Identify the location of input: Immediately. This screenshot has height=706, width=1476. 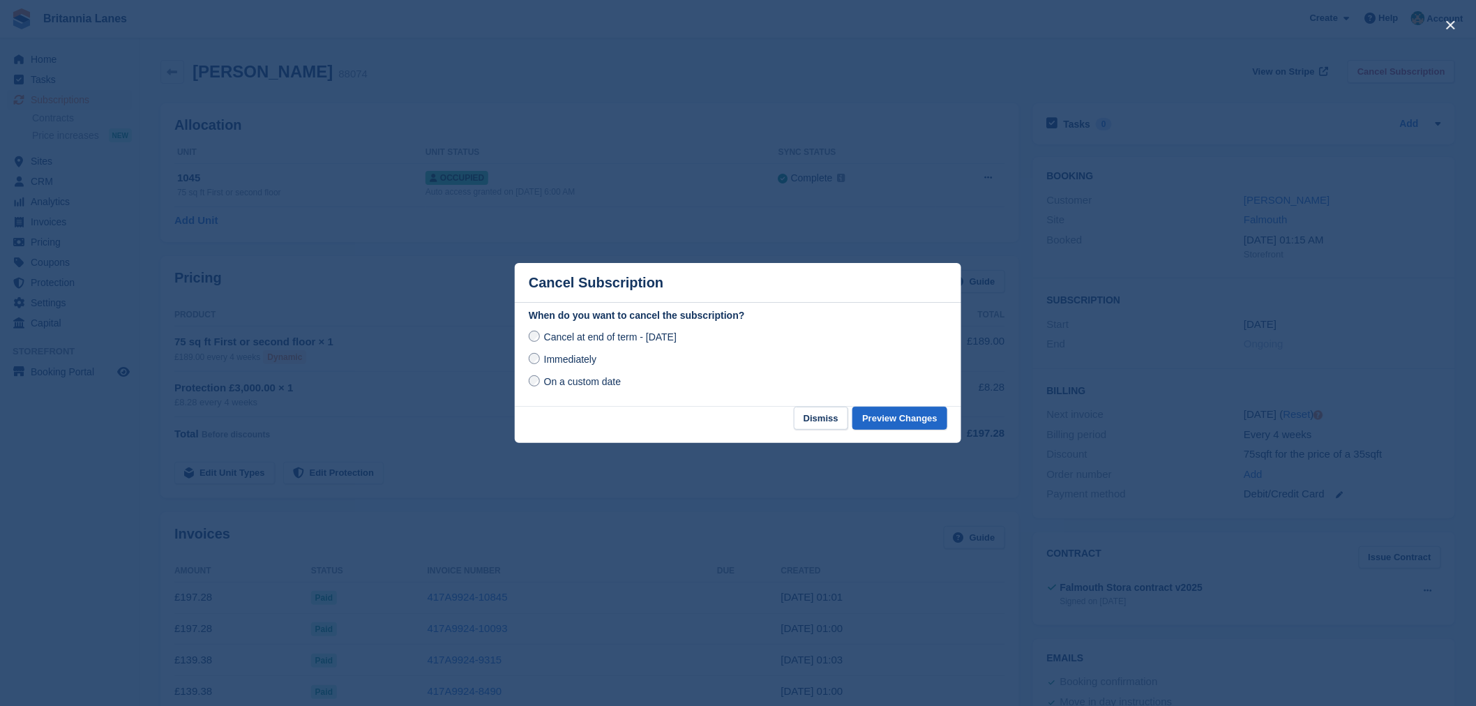
(534, 359).